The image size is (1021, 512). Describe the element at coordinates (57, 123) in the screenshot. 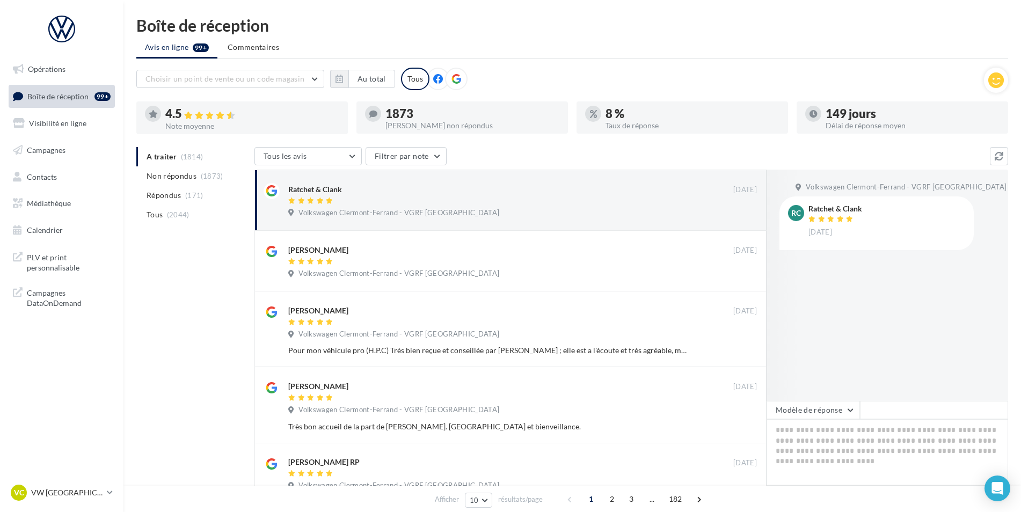

I see `span: Visibilité en ligne` at that location.